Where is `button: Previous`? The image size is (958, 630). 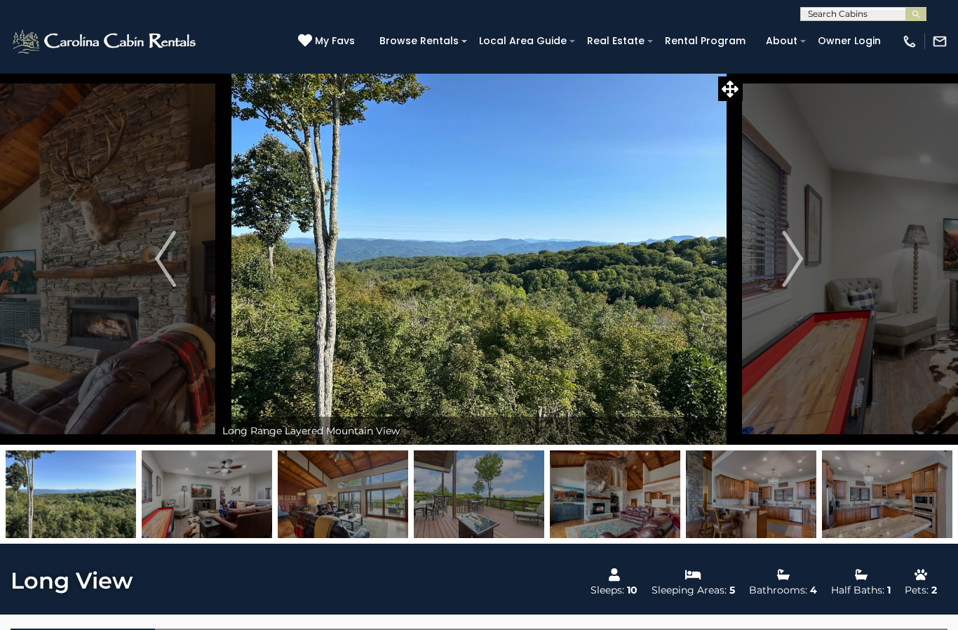
button: Previous is located at coordinates (166, 259).